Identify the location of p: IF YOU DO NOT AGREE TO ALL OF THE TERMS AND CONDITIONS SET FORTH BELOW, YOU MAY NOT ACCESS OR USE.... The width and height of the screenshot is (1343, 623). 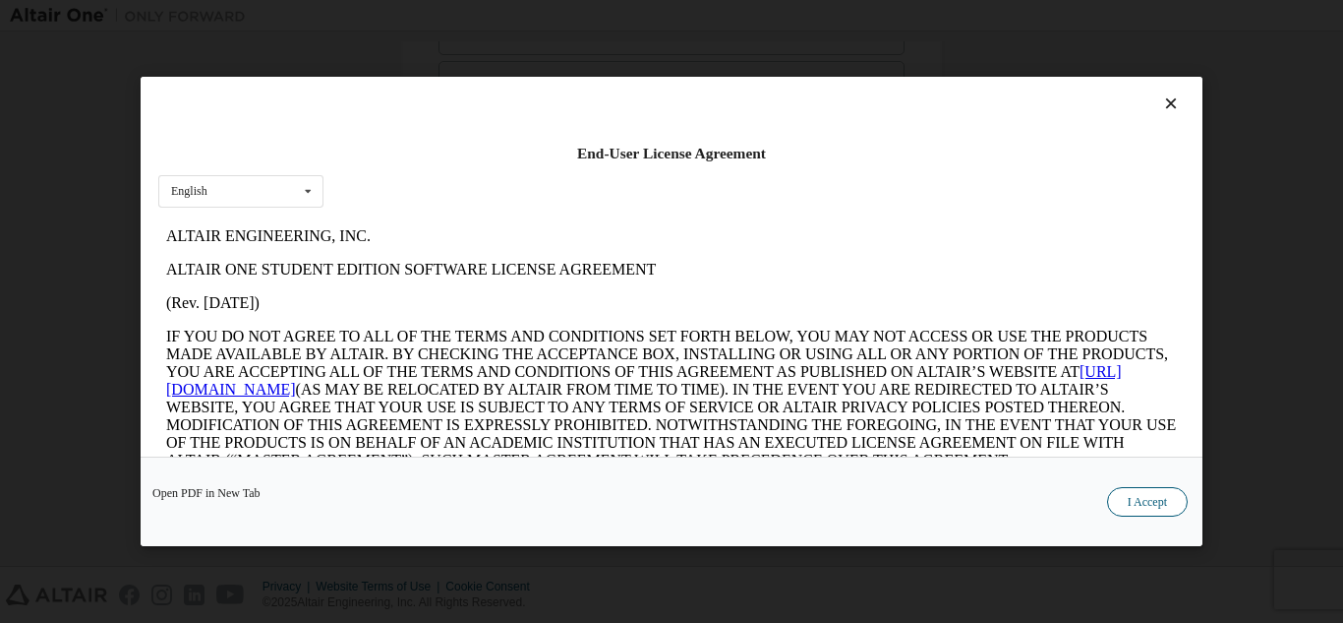
(513, 179).